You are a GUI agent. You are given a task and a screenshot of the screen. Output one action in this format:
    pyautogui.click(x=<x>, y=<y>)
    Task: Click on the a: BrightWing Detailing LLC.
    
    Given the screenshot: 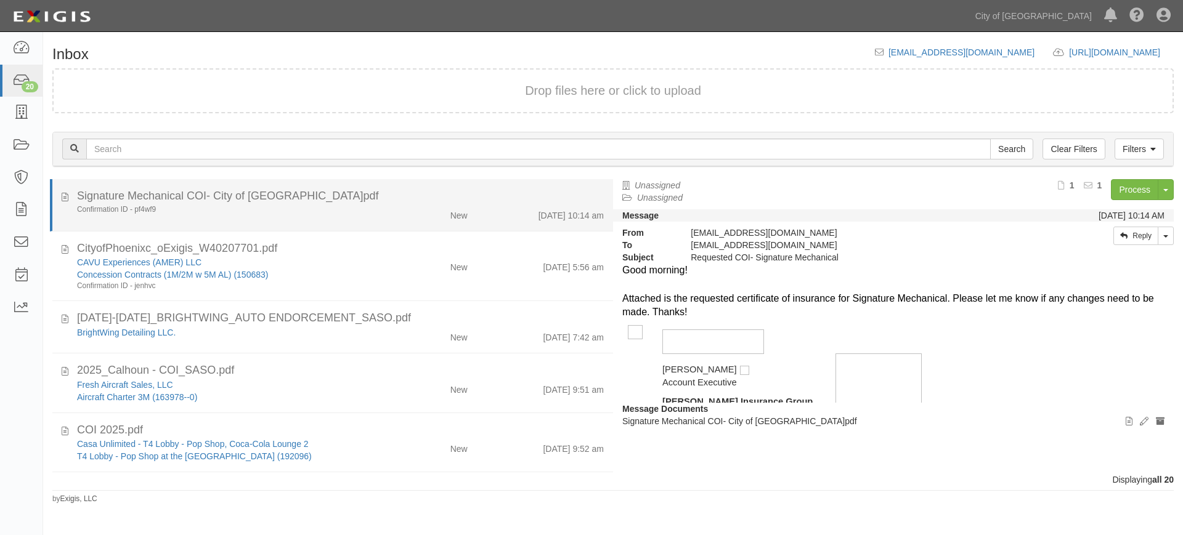 What is the action you would take?
    pyautogui.click(x=126, y=333)
    